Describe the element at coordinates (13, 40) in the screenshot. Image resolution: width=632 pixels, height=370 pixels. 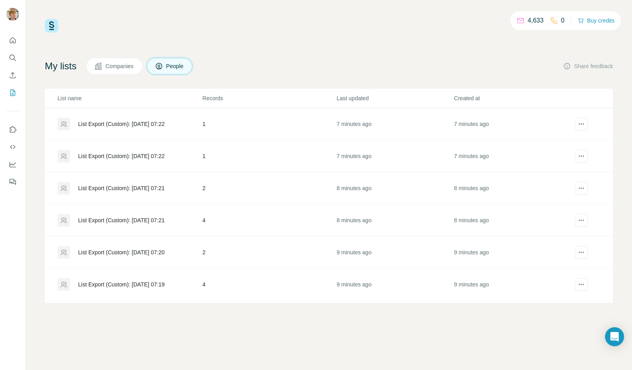
I see `button: Quick start` at that location.